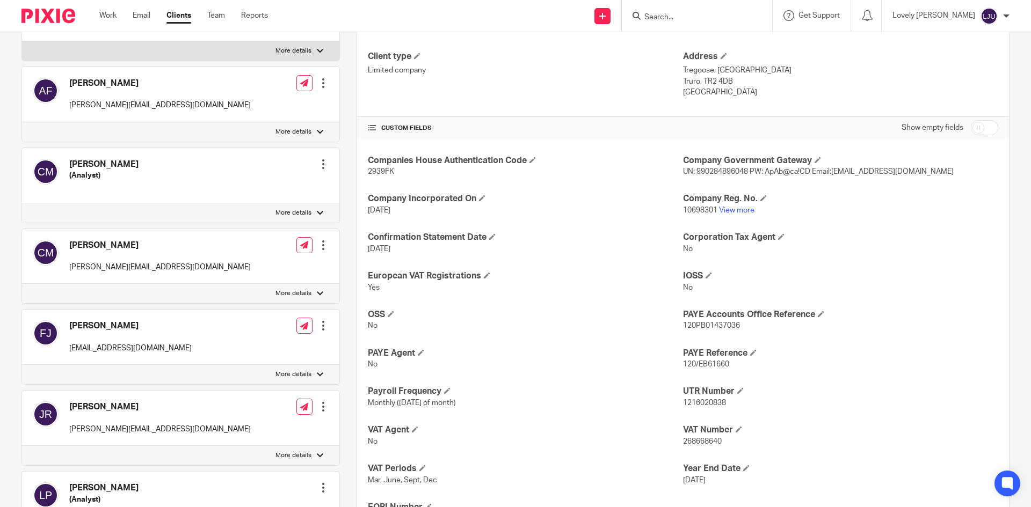  I want to click on span: Get Support, so click(819, 16).